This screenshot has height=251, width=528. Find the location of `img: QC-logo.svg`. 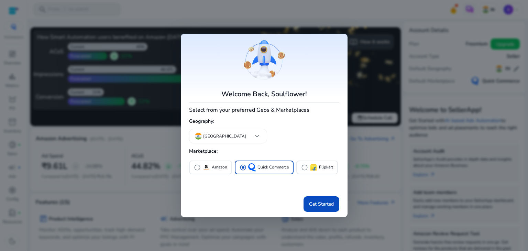

img: QC-logo.svg is located at coordinates (252, 167).